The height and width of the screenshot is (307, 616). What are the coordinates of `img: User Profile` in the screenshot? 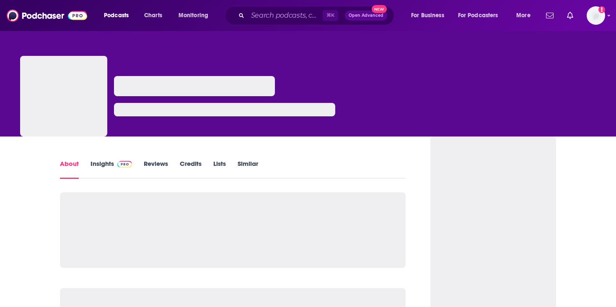 It's located at (596, 16).